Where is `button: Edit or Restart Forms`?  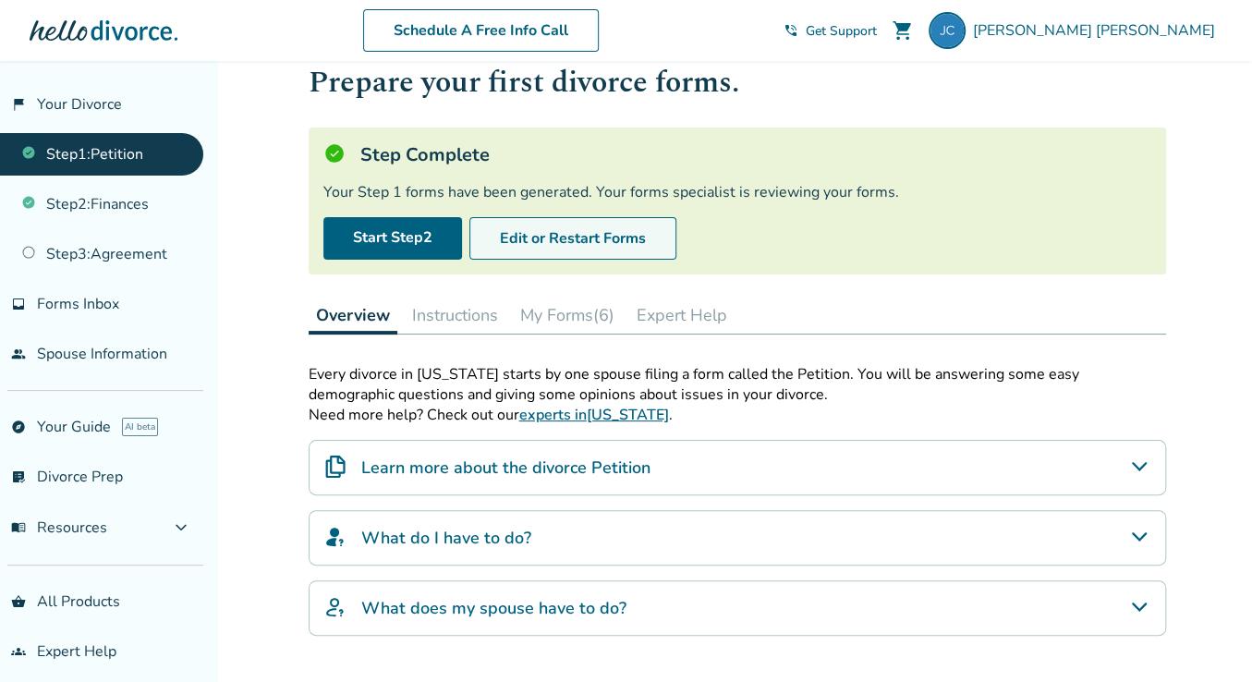
button: Edit or Restart Forms is located at coordinates (573, 238).